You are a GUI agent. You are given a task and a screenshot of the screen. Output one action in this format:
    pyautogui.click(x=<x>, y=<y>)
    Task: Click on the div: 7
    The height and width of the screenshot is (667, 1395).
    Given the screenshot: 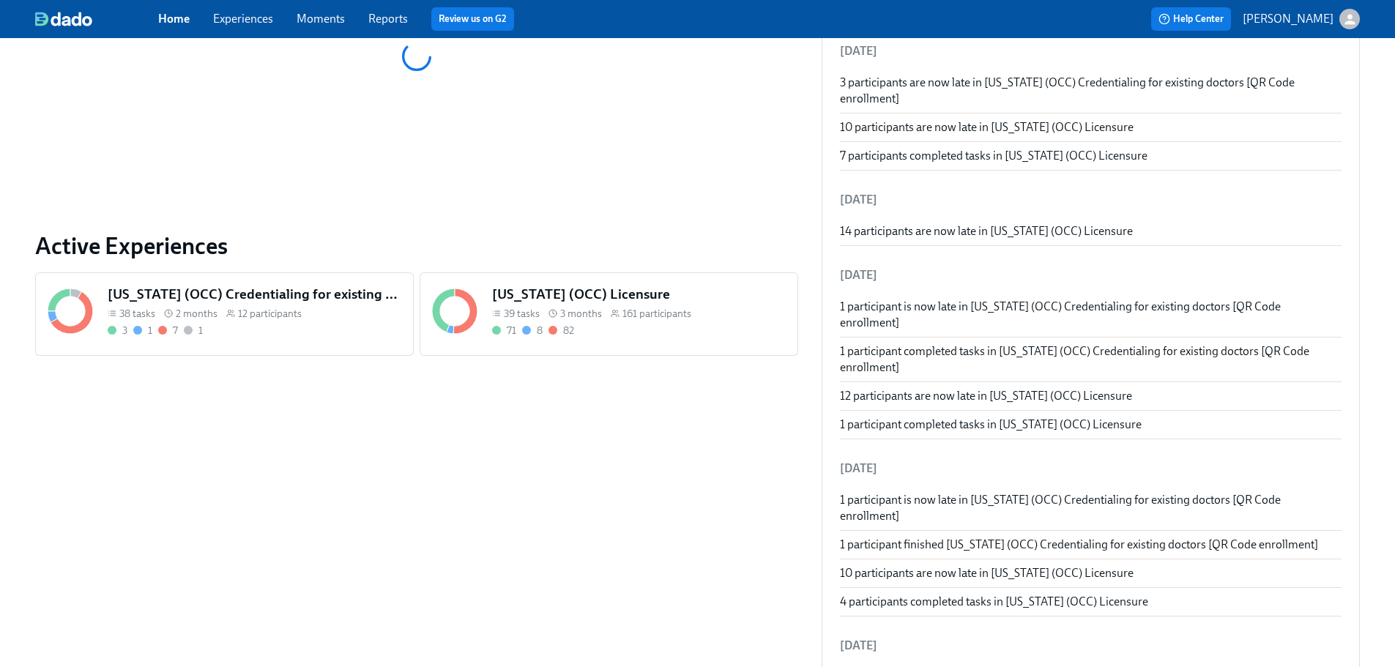 What is the action you would take?
    pyautogui.click(x=175, y=330)
    